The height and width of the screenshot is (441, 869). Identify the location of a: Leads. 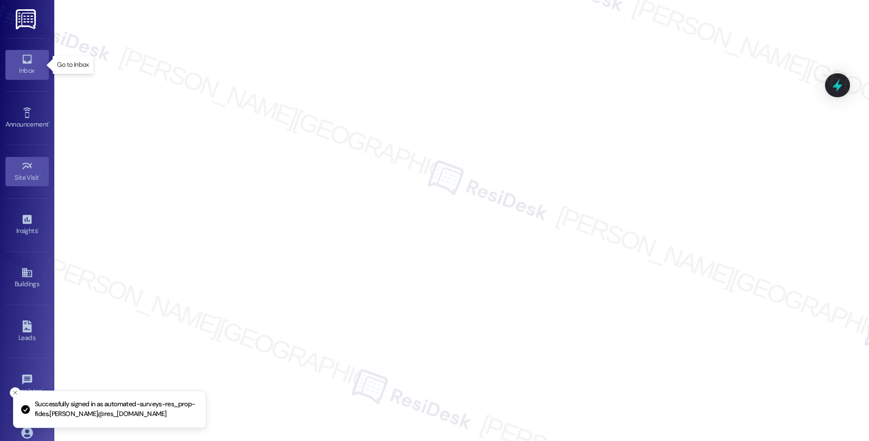
(27, 332).